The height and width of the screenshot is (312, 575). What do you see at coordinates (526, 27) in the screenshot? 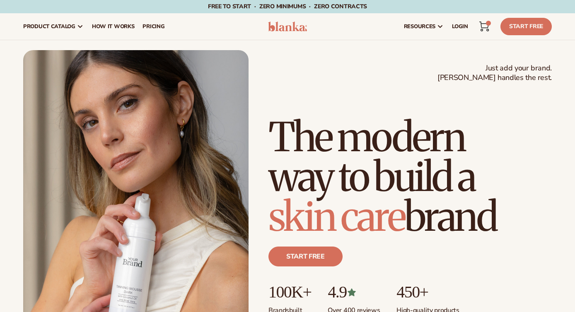
I see `a: Start Free` at bounding box center [526, 27].